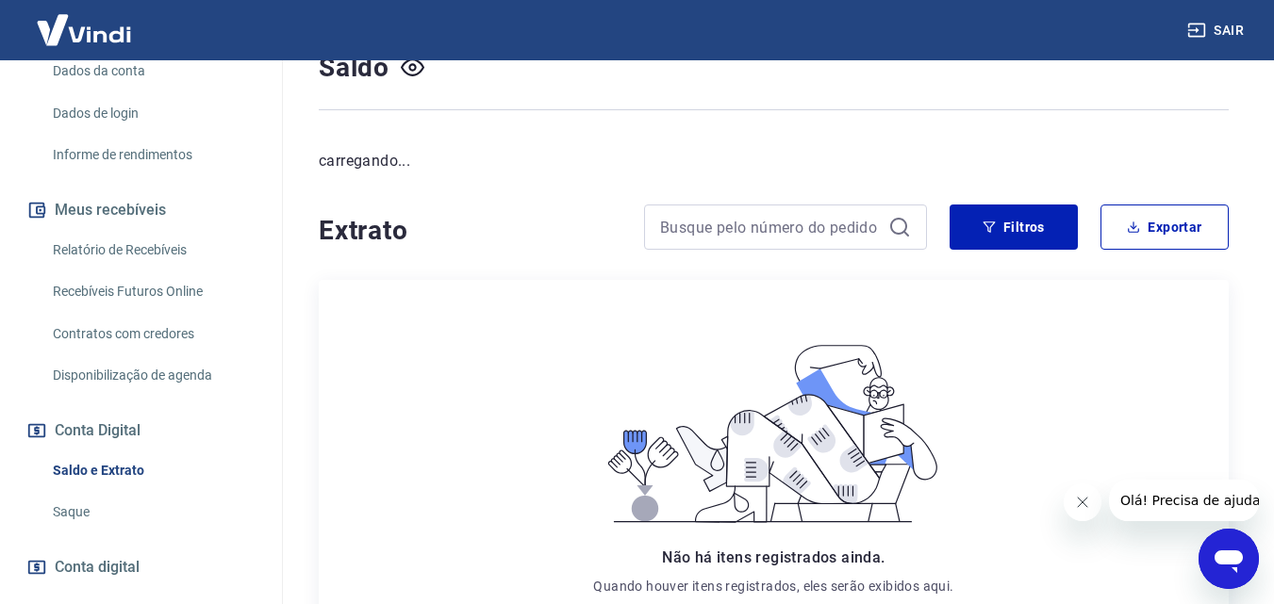 The image size is (1274, 604). What do you see at coordinates (152, 334) in the screenshot?
I see `a: Contratos com credores` at bounding box center [152, 334].